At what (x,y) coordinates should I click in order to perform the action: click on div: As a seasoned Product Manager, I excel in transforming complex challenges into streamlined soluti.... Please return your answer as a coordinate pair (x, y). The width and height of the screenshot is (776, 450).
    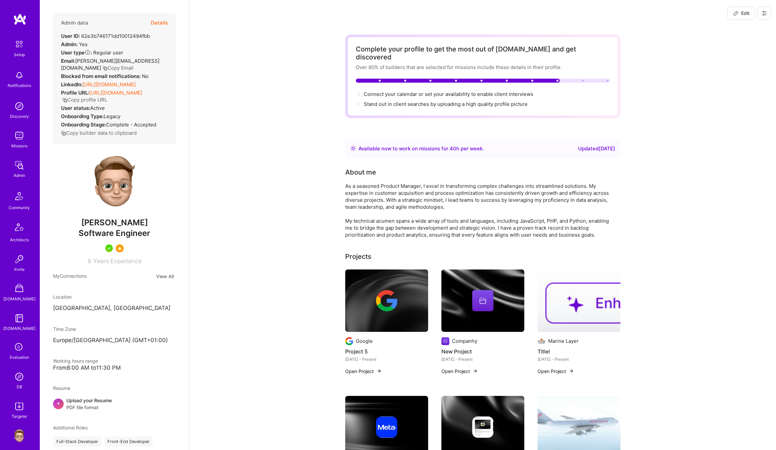
    Looking at the image, I should click on (478, 210).